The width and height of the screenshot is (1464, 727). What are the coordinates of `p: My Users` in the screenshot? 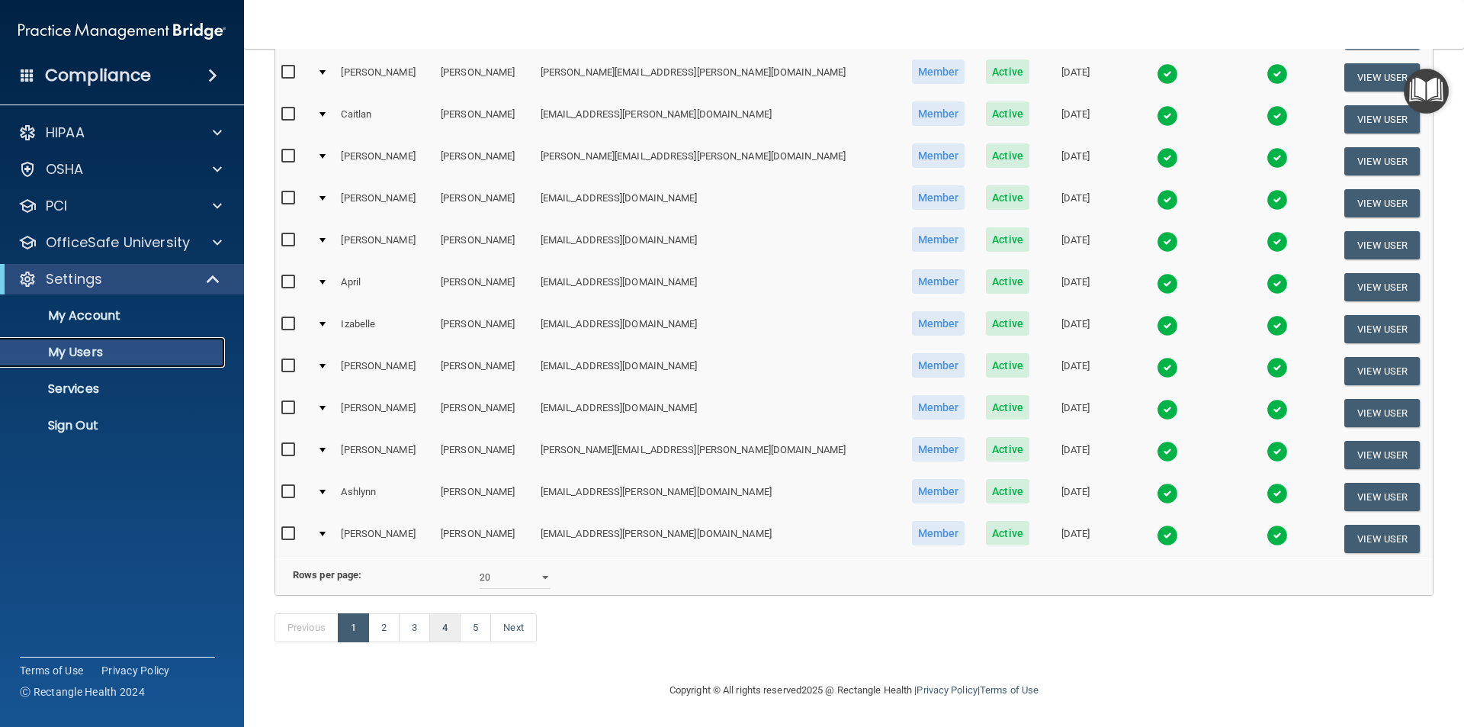 It's located at (114, 352).